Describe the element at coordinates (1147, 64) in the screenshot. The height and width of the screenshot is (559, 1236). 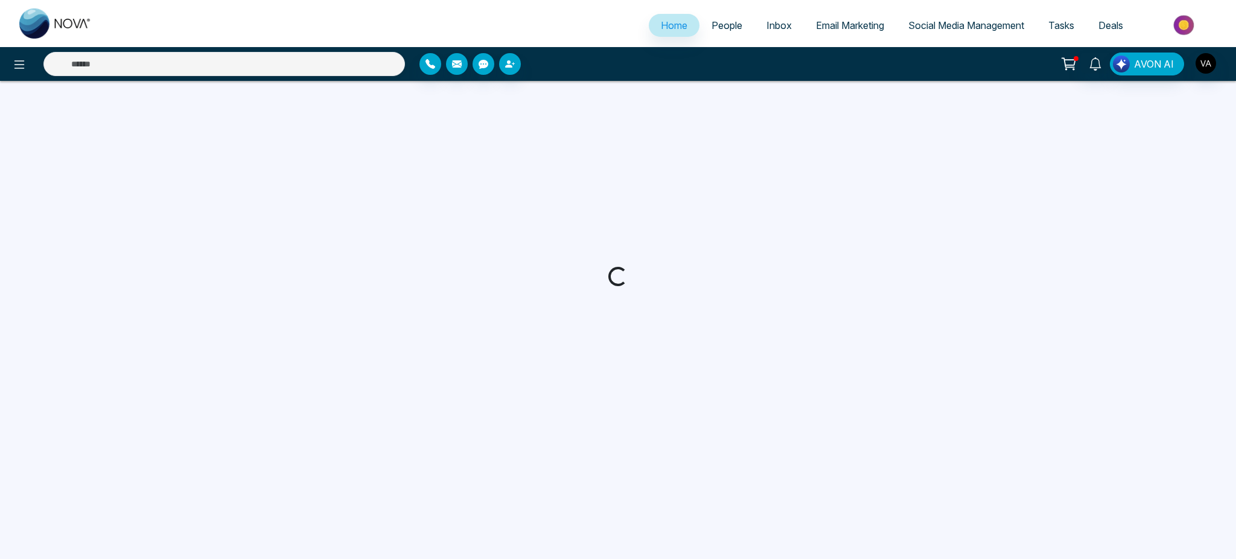
I see `button: AVON AI` at that location.